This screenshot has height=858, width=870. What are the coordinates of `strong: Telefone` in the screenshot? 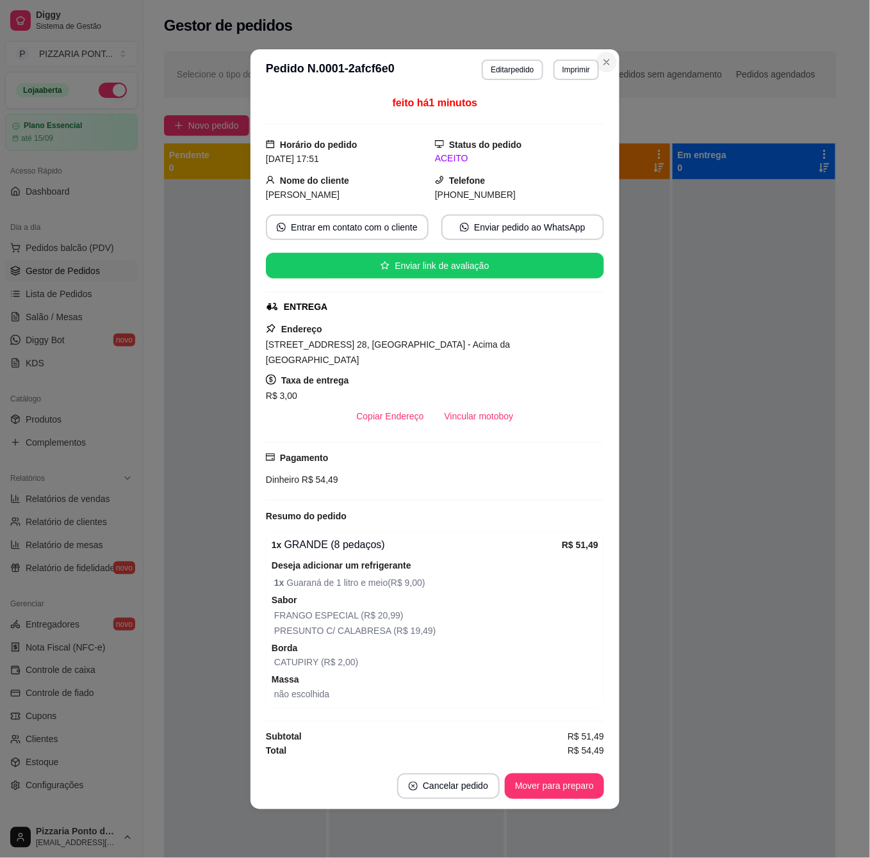 It's located at (467, 181).